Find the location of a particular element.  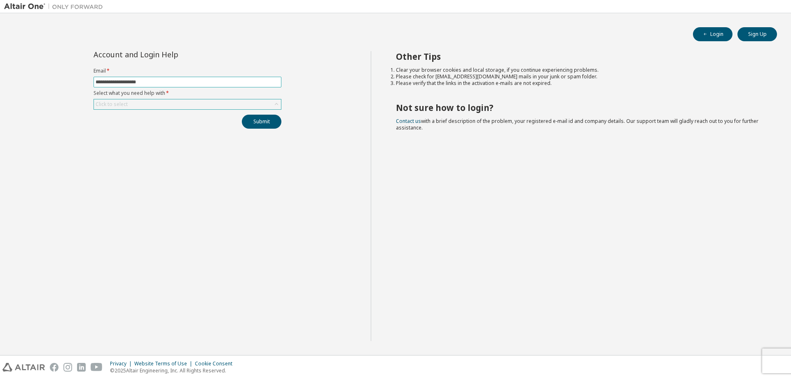

img: linkedin.svg is located at coordinates (81, 367).